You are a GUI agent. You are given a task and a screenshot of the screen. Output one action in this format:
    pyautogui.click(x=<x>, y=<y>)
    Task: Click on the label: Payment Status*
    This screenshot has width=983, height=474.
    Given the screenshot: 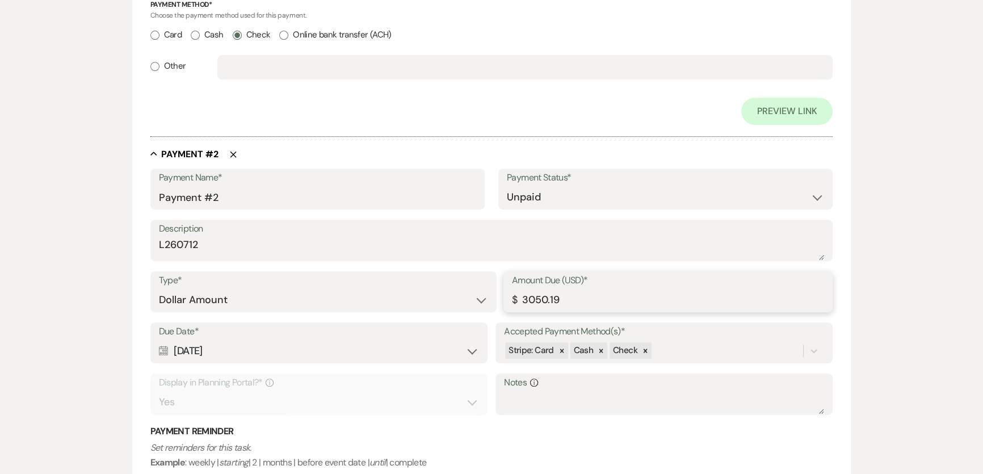 What is the action you would take?
    pyautogui.click(x=665, y=178)
    